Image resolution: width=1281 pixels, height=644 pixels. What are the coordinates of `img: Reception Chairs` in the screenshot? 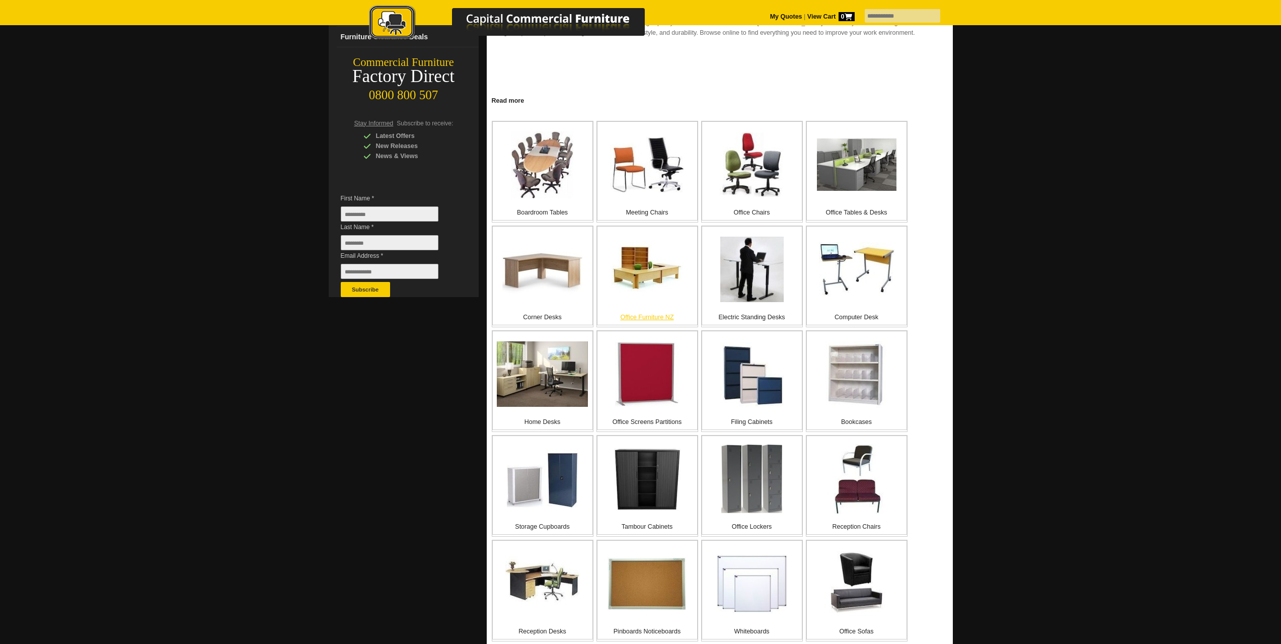 It's located at (857, 479).